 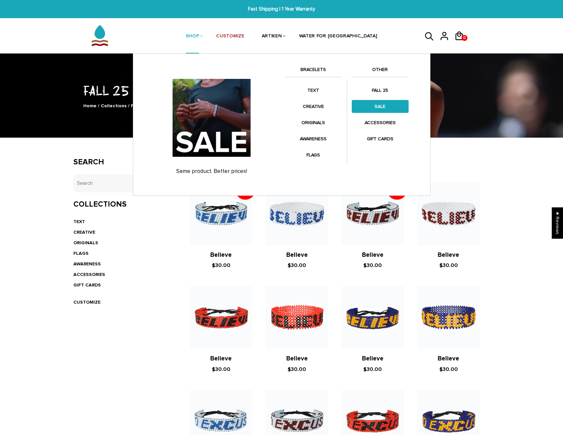 I want to click on input: Search, so click(x=122, y=183).